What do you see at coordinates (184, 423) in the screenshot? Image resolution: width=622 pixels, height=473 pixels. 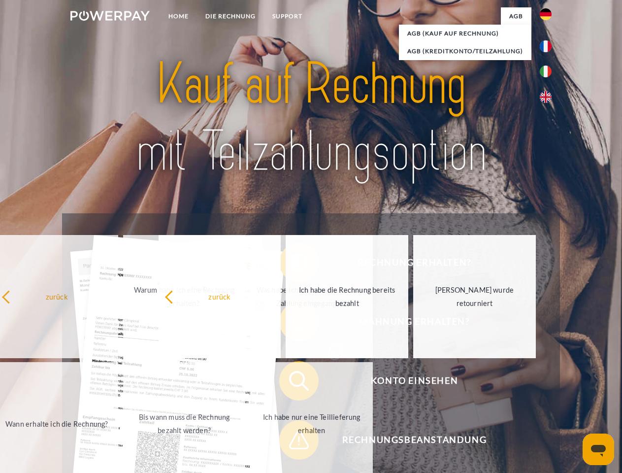 I see `div: Bis wann muss die Rechnung bezahlt werden?` at bounding box center [184, 423].